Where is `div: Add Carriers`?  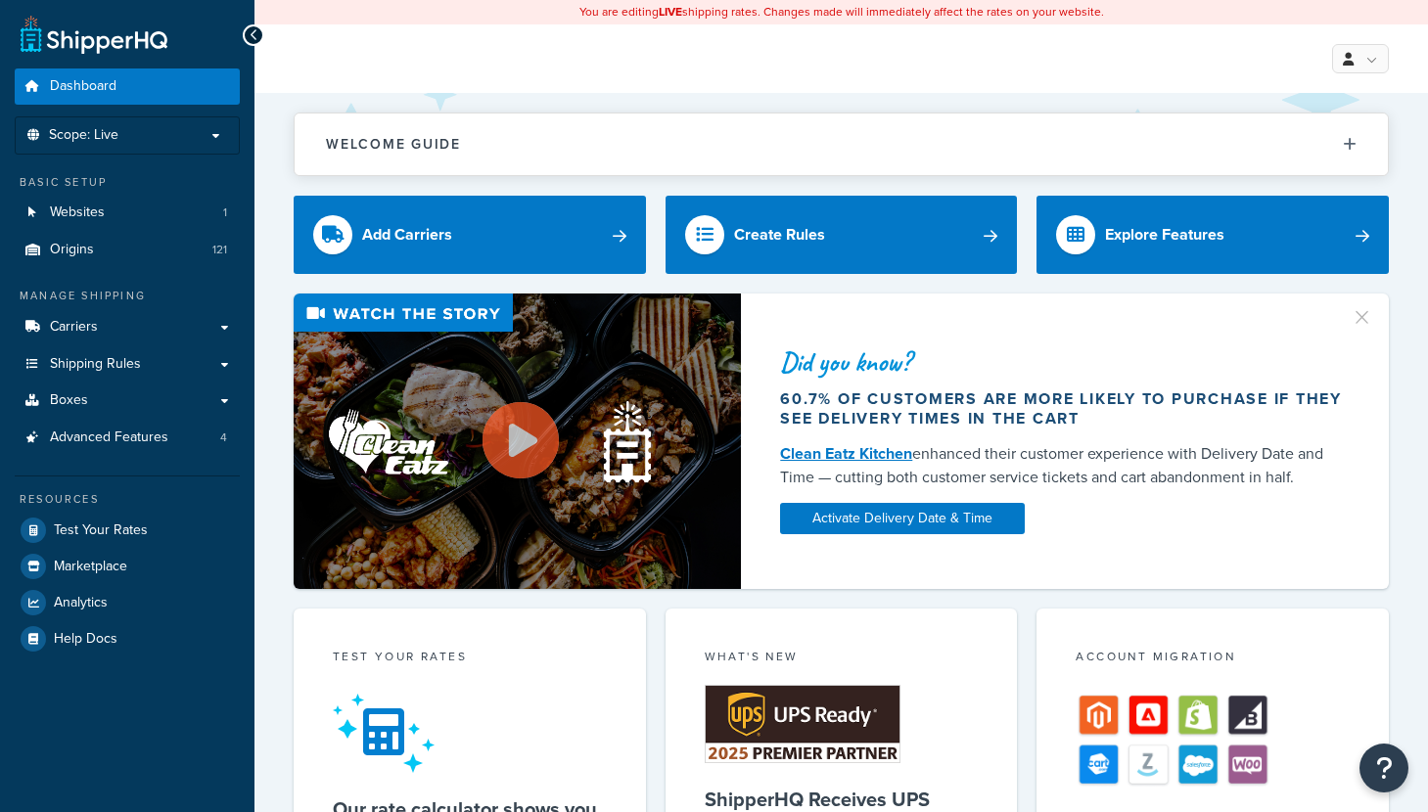 div: Add Carriers is located at coordinates (407, 235).